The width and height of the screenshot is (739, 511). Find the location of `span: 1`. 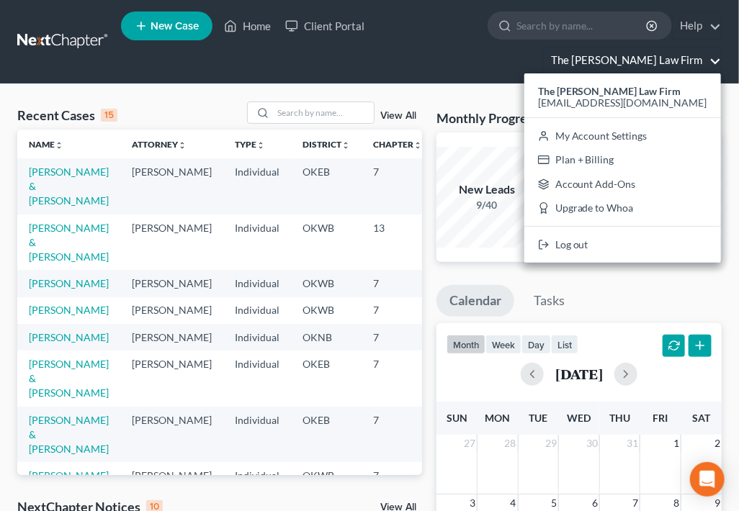

span: 1 is located at coordinates (676, 444).